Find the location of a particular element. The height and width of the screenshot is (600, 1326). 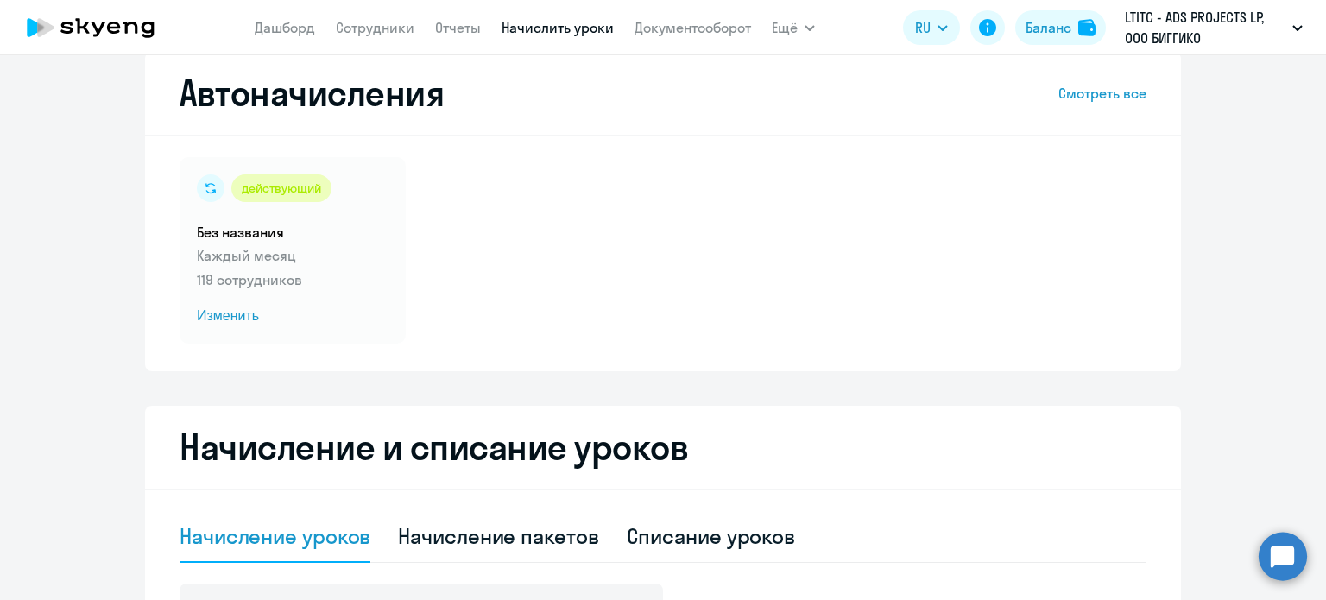

a: Документооборот is located at coordinates (693, 28).